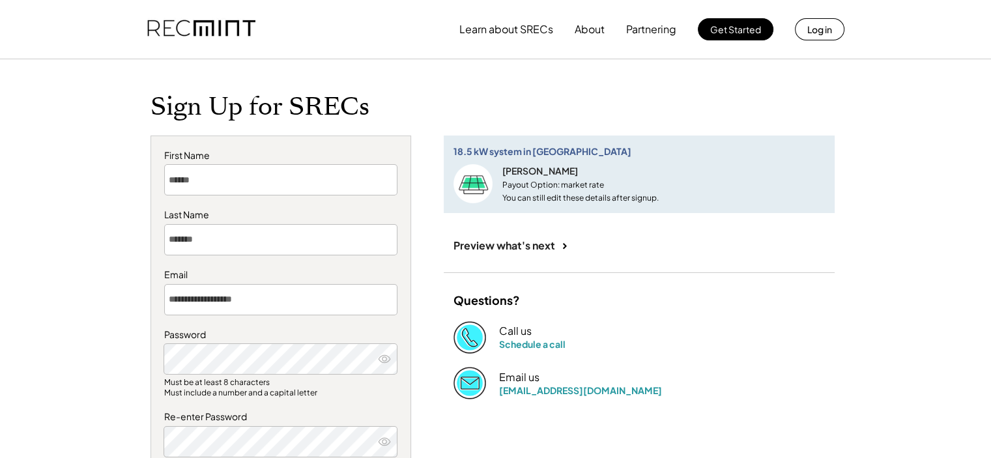 Image resolution: width=991 pixels, height=458 pixels. I want to click on div: Must be at least 8 characters Must include a number and a capital letter, so click(281, 387).